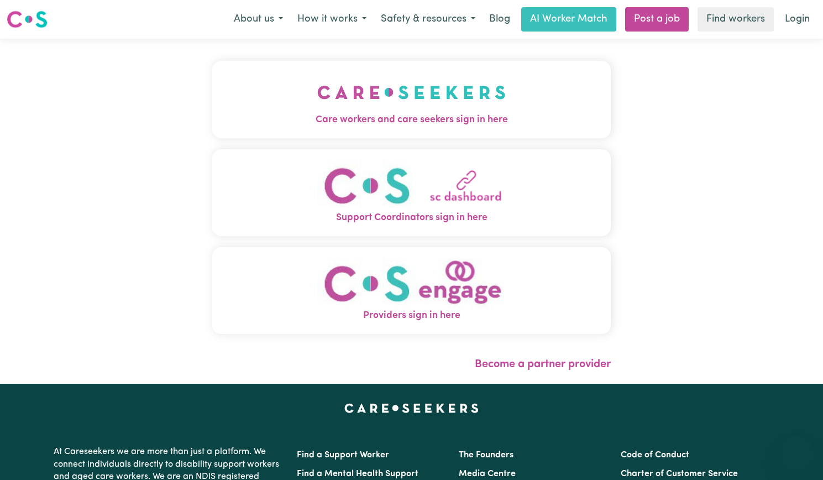 Image resolution: width=823 pixels, height=480 pixels. I want to click on a: Login, so click(797, 19).